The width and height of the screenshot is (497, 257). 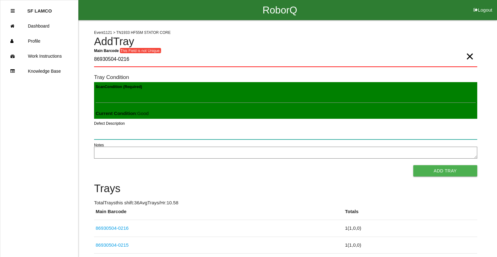 I want to click on th: Totals, so click(x=410, y=214).